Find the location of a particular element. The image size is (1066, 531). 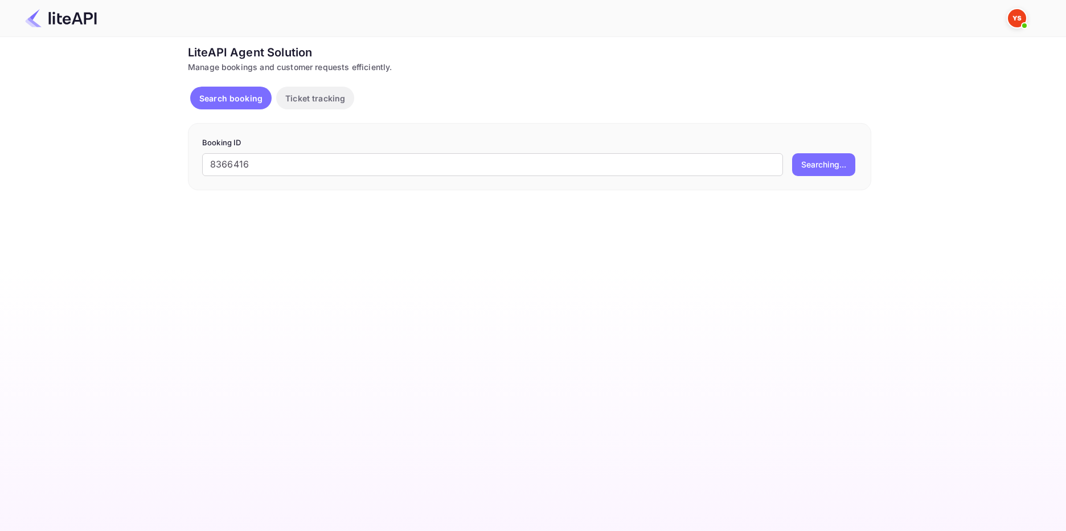

input: Enter Booking ID (e.g., 63782194) is located at coordinates (492, 165).